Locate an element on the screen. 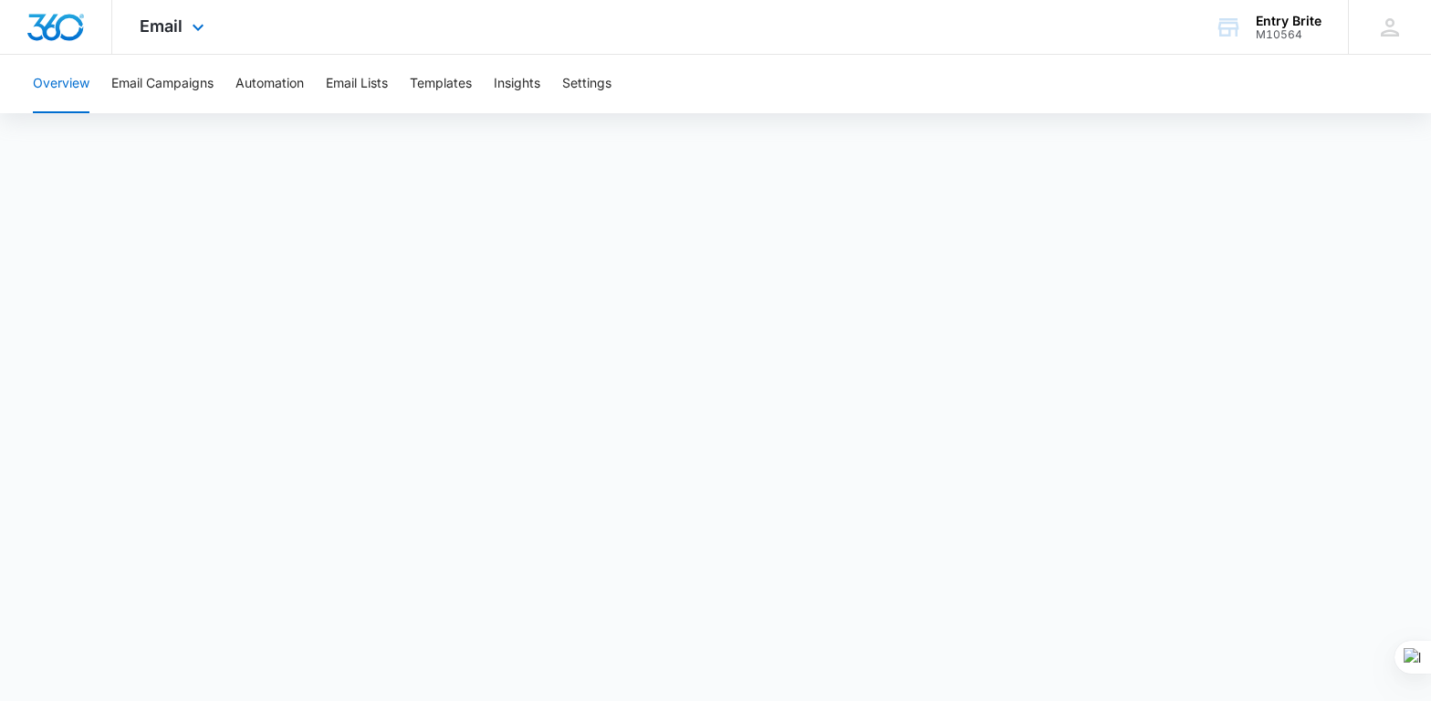 Image resolution: width=1431 pixels, height=701 pixels. button: Automation is located at coordinates (269, 84).